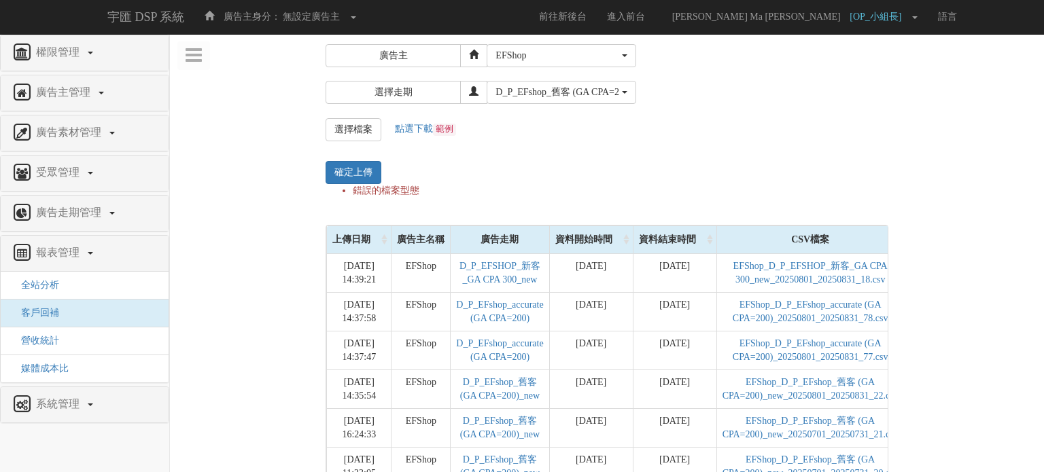  What do you see at coordinates (562, 92) in the screenshot?
I see `button: D_P_EFshop_舊客 (GA CPA=200)_new` at bounding box center [562, 92].